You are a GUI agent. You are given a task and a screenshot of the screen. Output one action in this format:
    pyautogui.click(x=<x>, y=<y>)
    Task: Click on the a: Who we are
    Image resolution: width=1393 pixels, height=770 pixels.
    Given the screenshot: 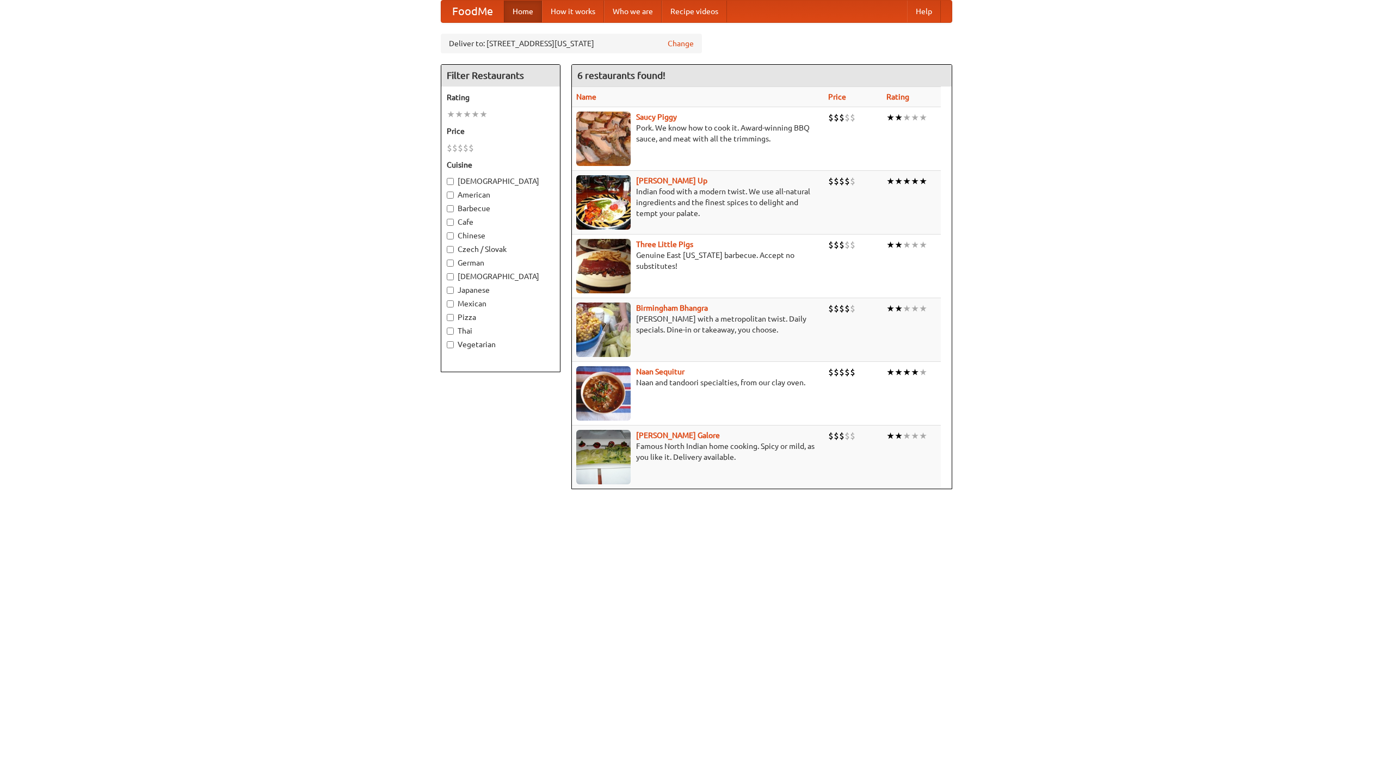 What is the action you would take?
    pyautogui.click(x=633, y=11)
    